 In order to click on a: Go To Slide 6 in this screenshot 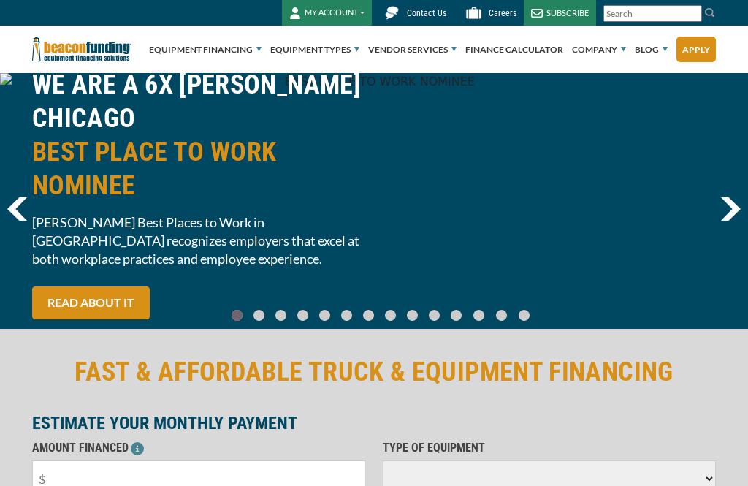, I will do `click(368, 315)`.